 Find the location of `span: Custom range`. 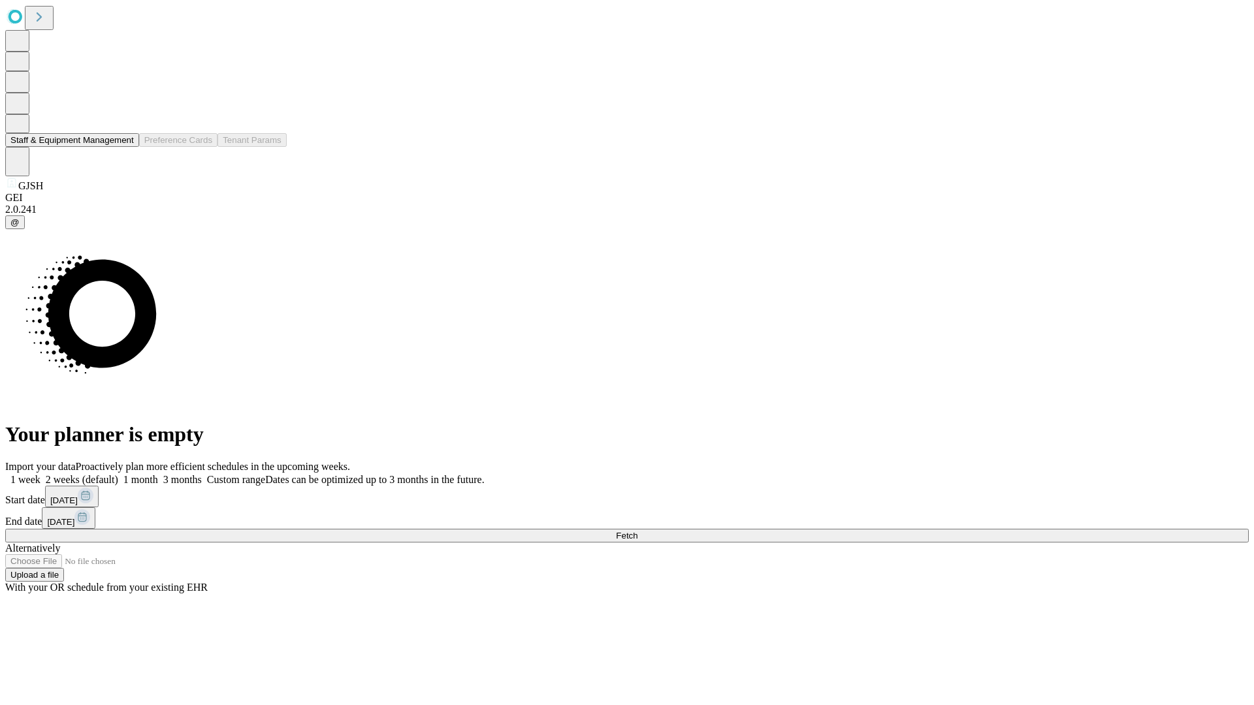

span: Custom range is located at coordinates (236, 479).